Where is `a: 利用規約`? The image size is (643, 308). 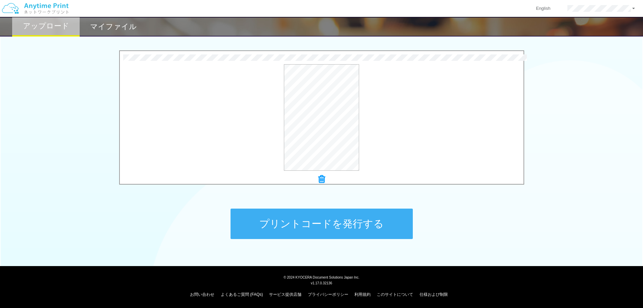 a: 利用規約 is located at coordinates (363, 294).